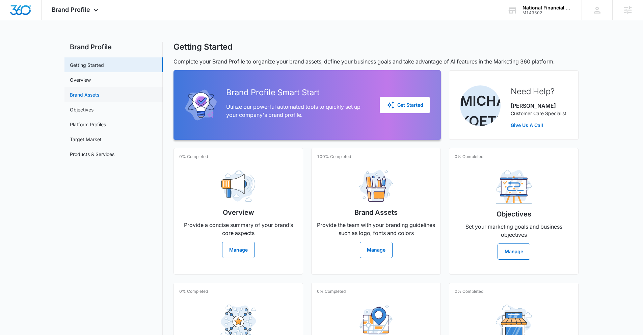 The width and height of the screenshot is (643, 335). What do you see at coordinates (514, 230) in the screenshot?
I see `p: Set your marketing goals and business objectives` at bounding box center [514, 230].